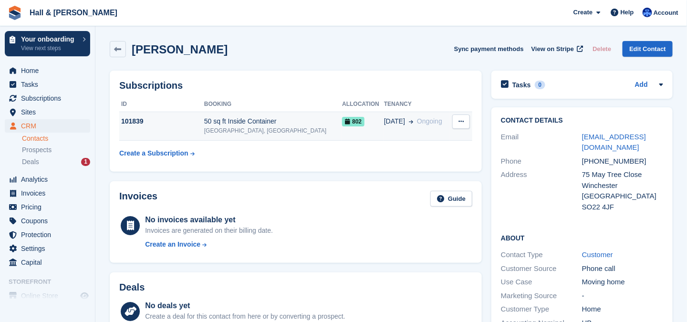 The width and height of the screenshot is (687, 322). What do you see at coordinates (162, 121) in the screenshot?
I see `div: 101839` at bounding box center [162, 121].